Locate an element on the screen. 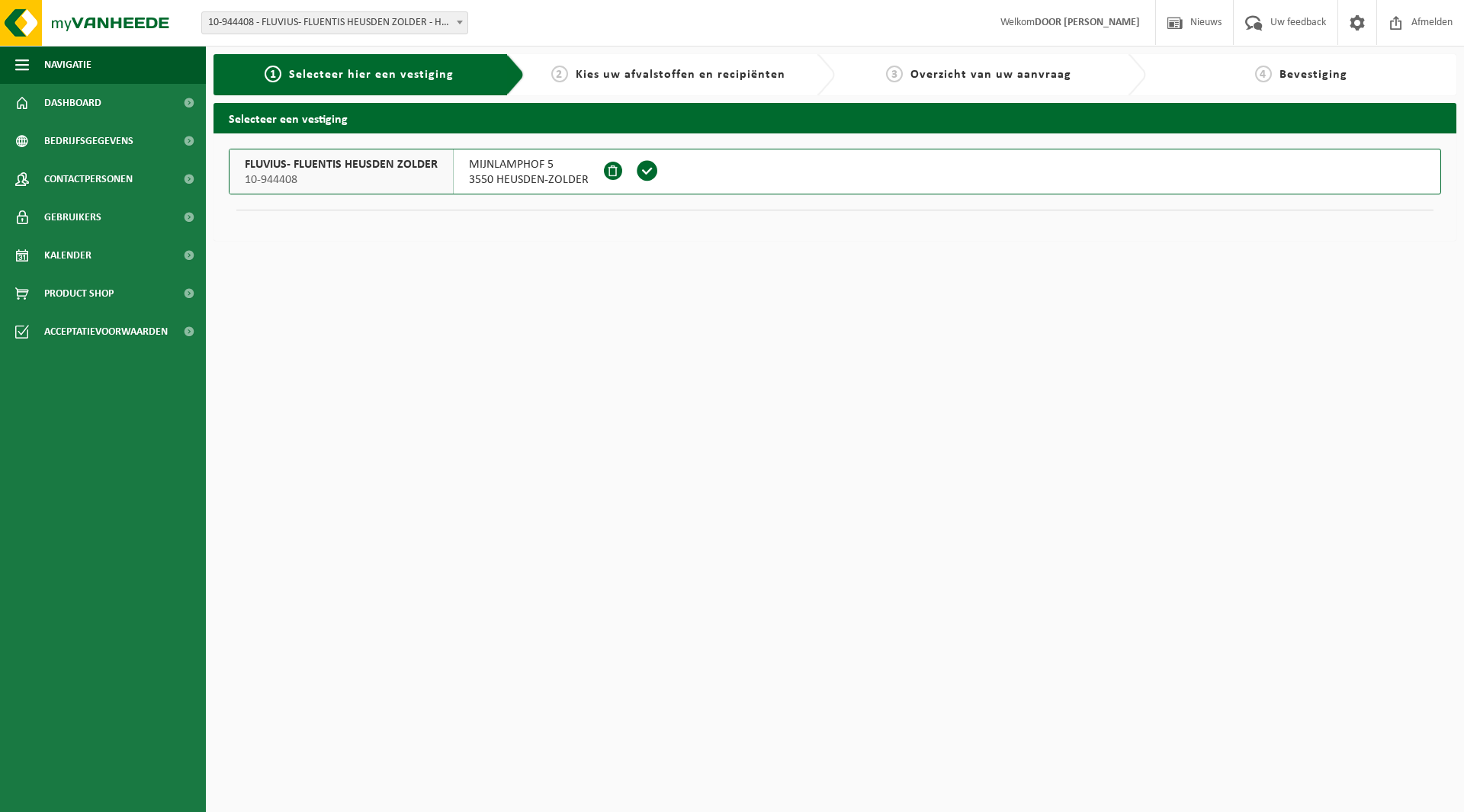  span: Kies uw afvalstoffen en recipiënten is located at coordinates (680, 75).